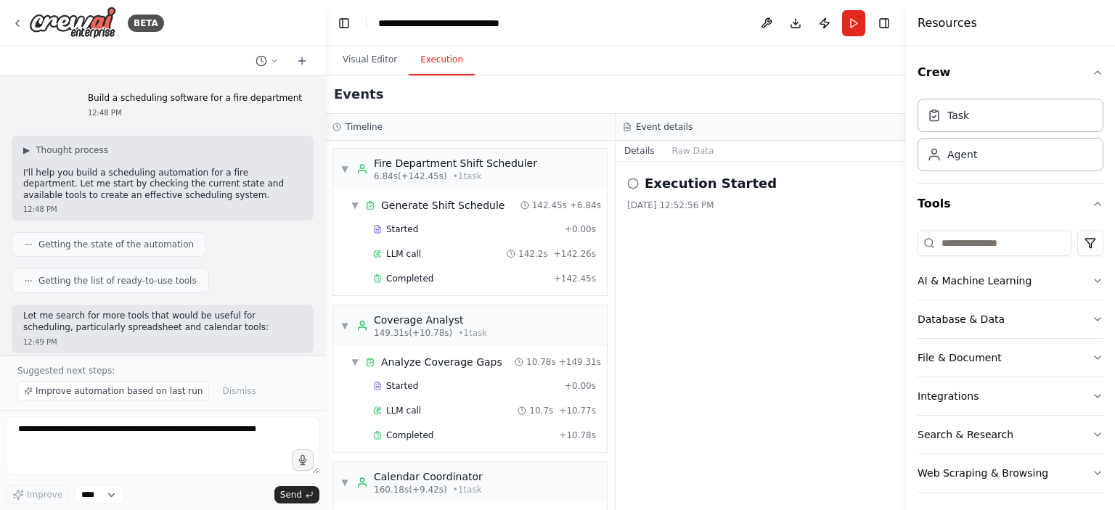  Describe the element at coordinates (439, 23) in the screenshot. I see `nav: breadcrumb` at that location.